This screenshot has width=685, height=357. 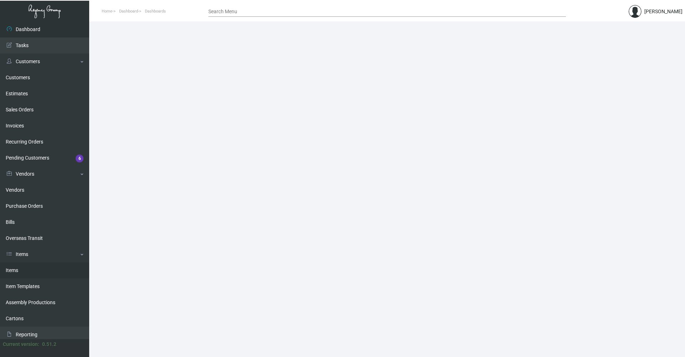 What do you see at coordinates (128, 11) in the screenshot?
I see `span: Dashboard` at bounding box center [128, 11].